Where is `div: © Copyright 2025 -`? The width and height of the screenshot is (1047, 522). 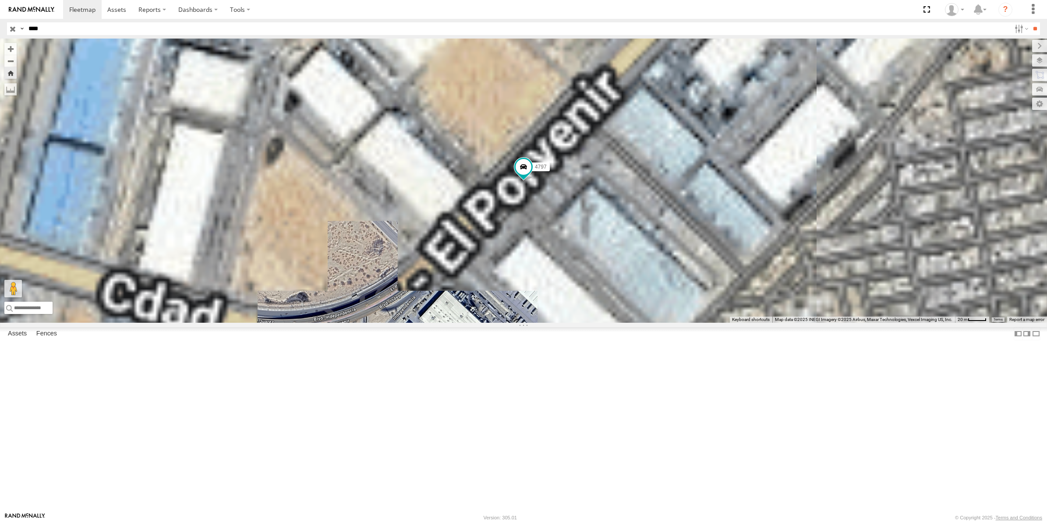
div: © Copyright 2025 - is located at coordinates (999, 518).